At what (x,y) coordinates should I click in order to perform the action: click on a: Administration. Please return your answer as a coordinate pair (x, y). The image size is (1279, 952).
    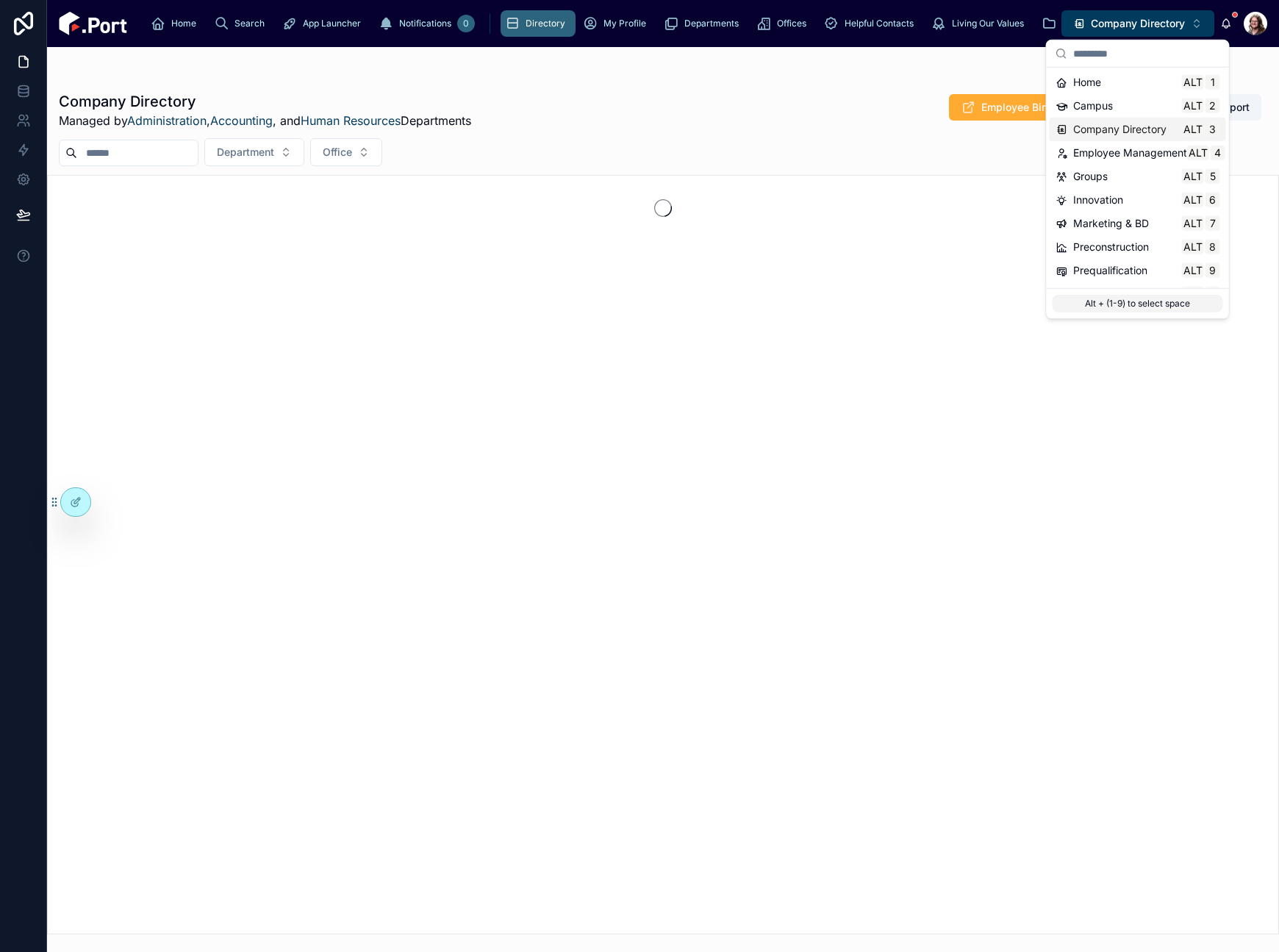
    Looking at the image, I should click on (167, 121).